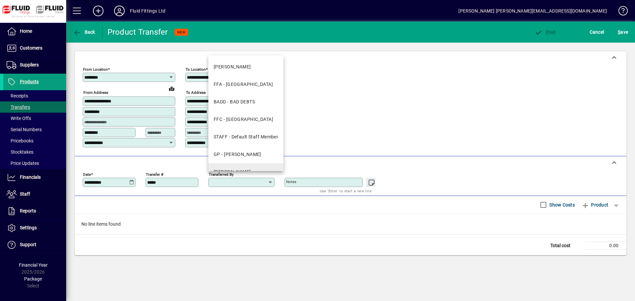  What do you see at coordinates (234, 102) in the screenshot?
I see `div: BADD - BAD DEBTS` at bounding box center [234, 102].